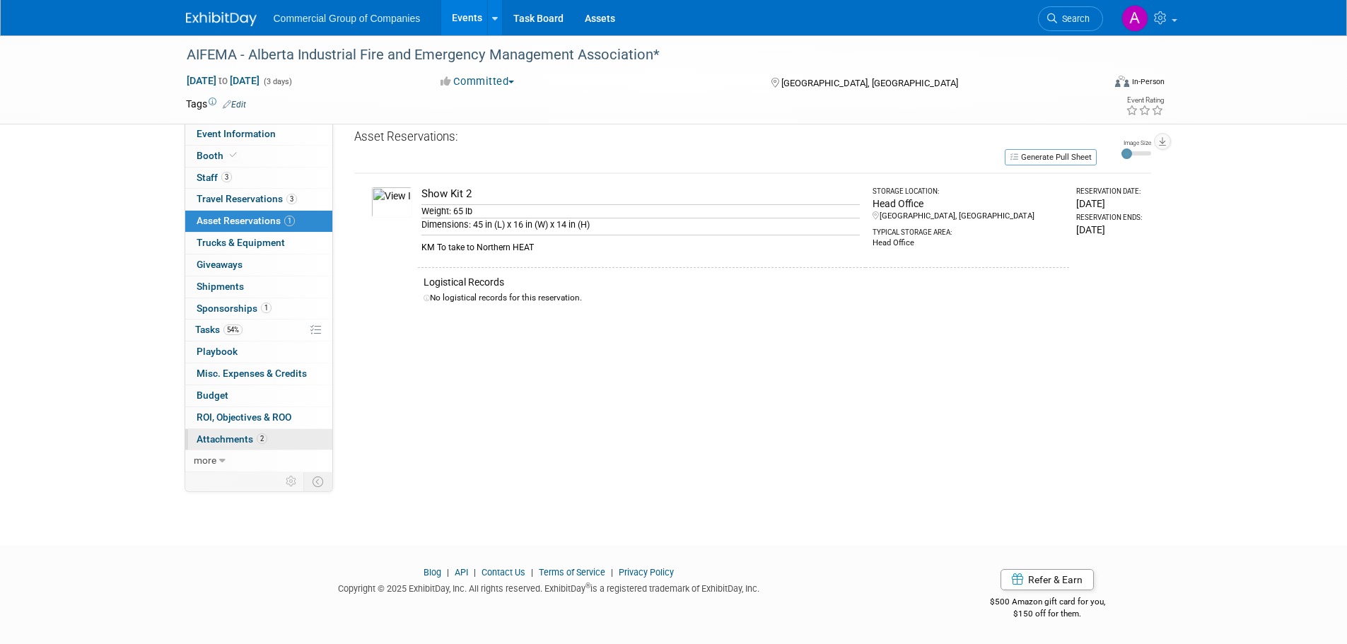 This screenshot has width=1347, height=644. Describe the element at coordinates (291, 481) in the screenshot. I see `td: Personalize Event Tab Strip` at that location.